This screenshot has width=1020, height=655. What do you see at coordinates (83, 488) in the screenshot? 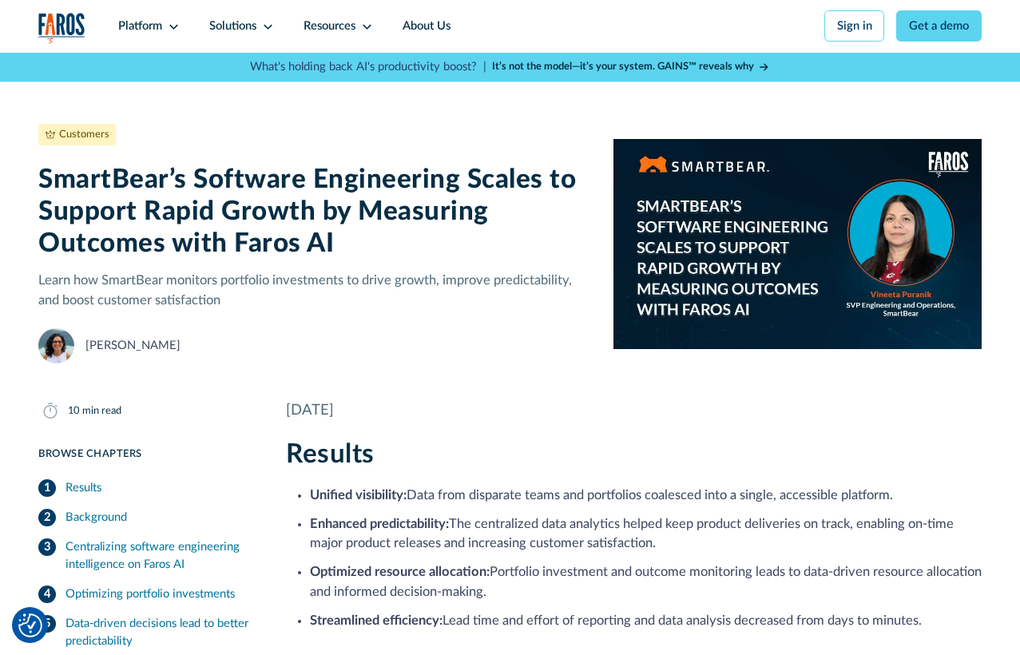
I see `div: Results` at bounding box center [83, 488].